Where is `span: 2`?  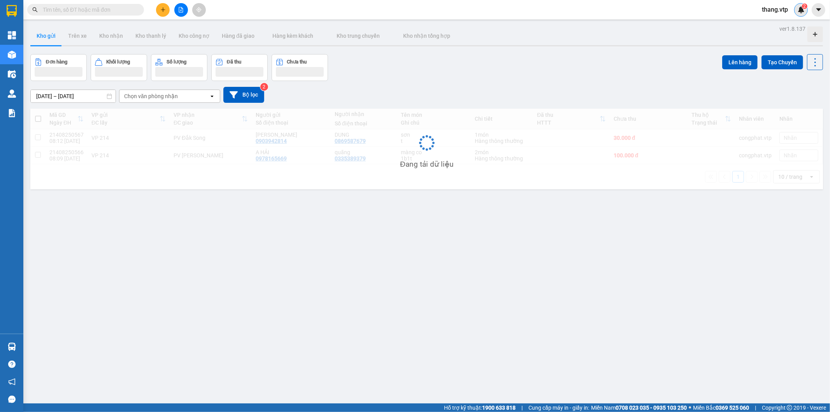 span: 2 is located at coordinates (804, 6).